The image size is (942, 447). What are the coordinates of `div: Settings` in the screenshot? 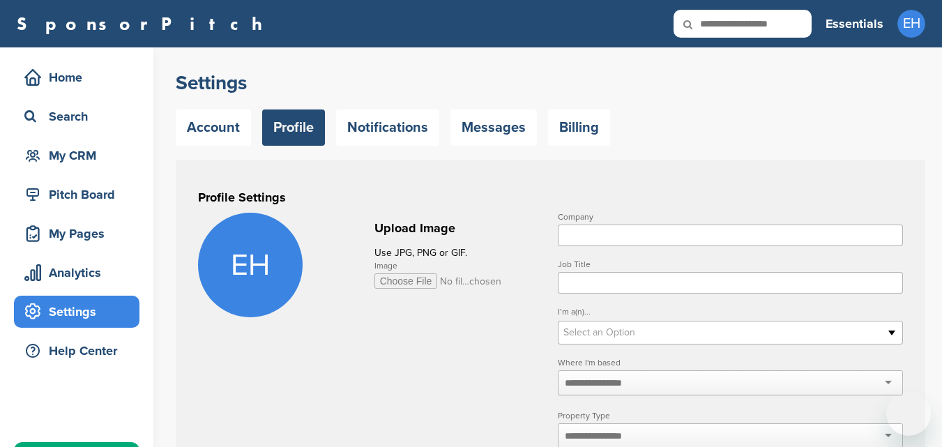 It's located at (80, 312).